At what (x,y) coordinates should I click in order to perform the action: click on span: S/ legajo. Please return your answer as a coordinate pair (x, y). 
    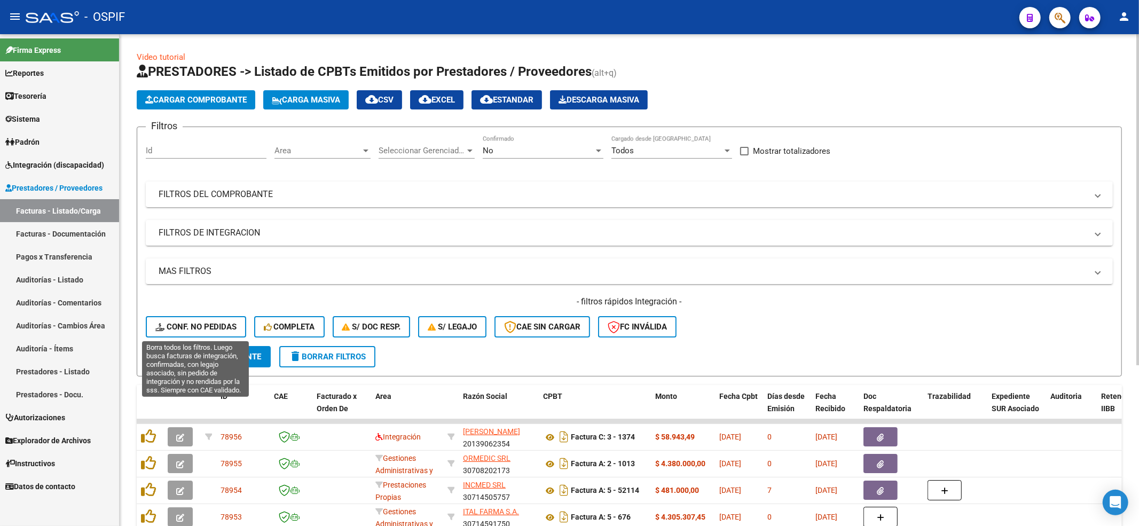
    Looking at the image, I should click on (452, 327).